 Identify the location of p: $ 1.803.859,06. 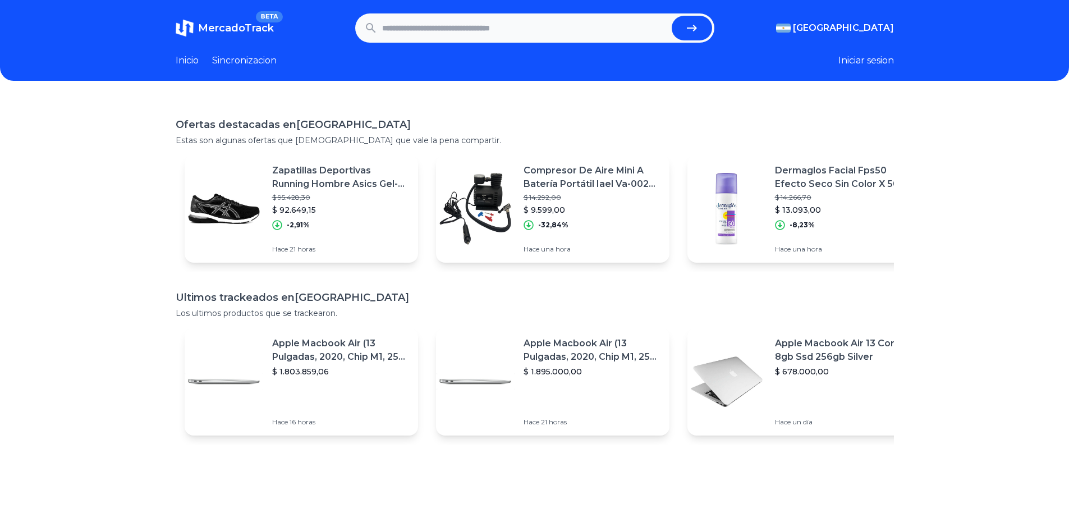
(341, 371).